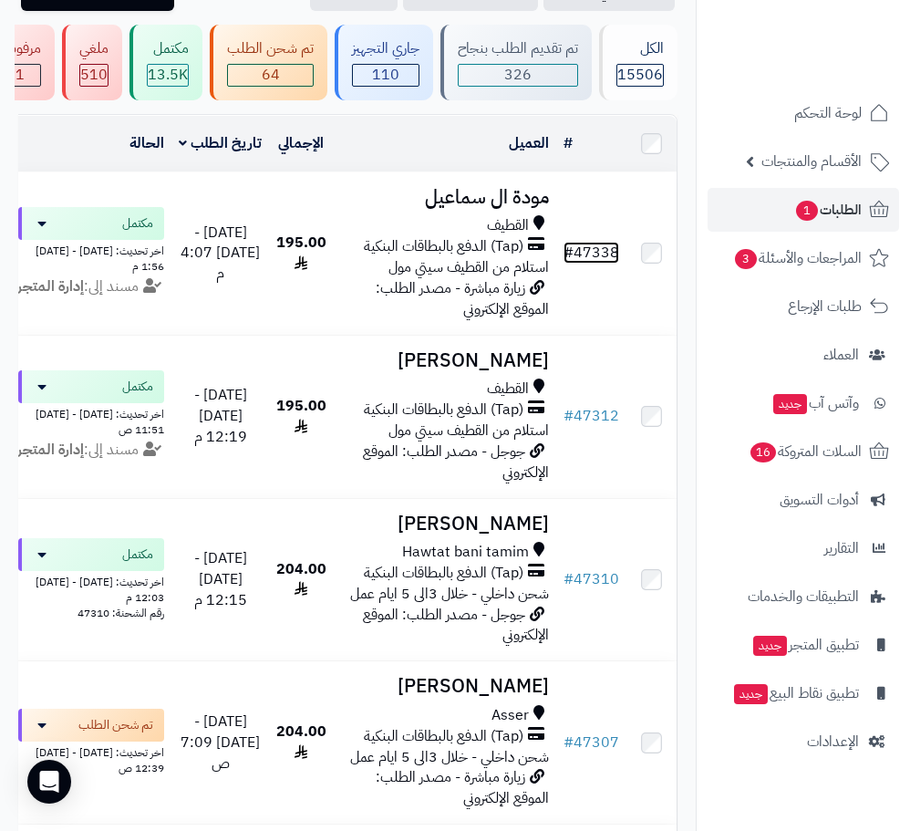 This screenshot has width=910, height=831. What do you see at coordinates (591, 416) in the screenshot?
I see `a: #47312` at bounding box center [591, 416].